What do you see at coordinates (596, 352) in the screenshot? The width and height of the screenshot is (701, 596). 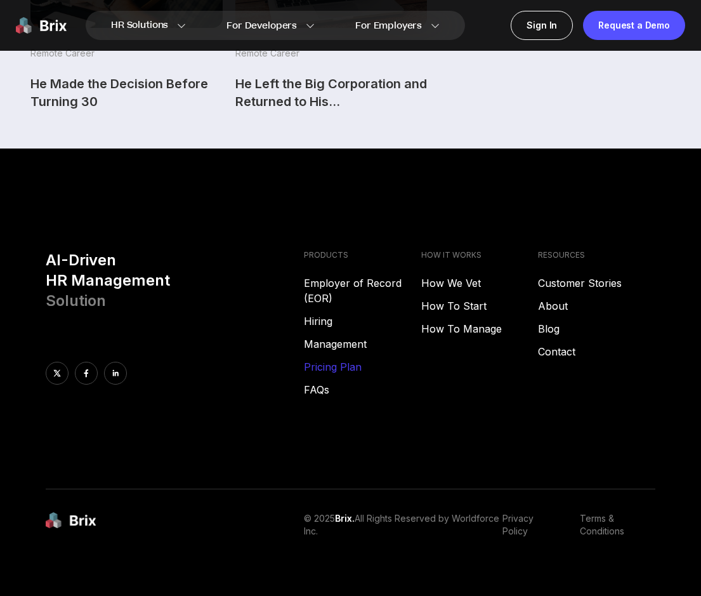 I see `a: Contact` at bounding box center [596, 352].